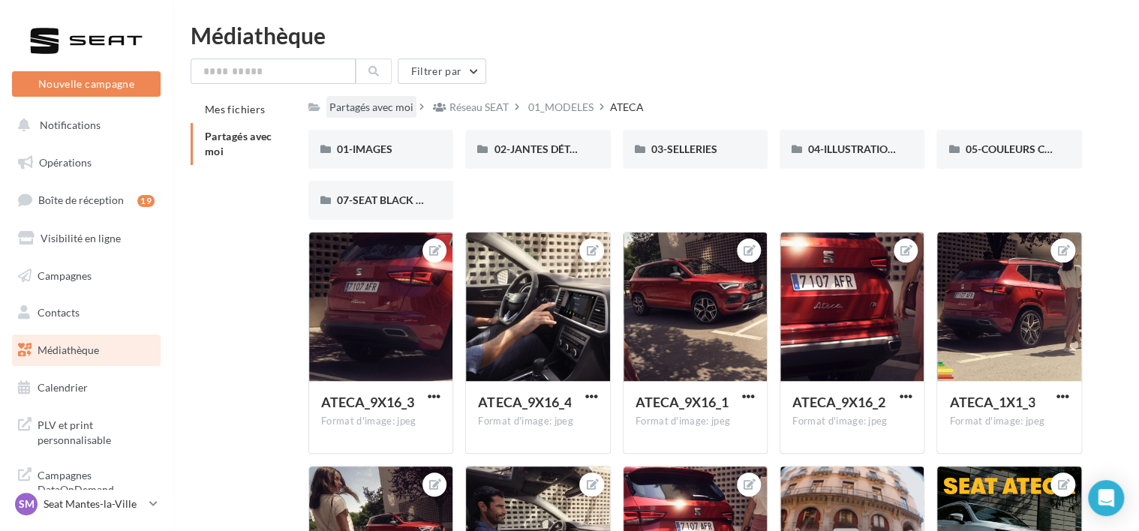  Describe the element at coordinates (65, 162) in the screenshot. I see `span: Opérations` at that location.